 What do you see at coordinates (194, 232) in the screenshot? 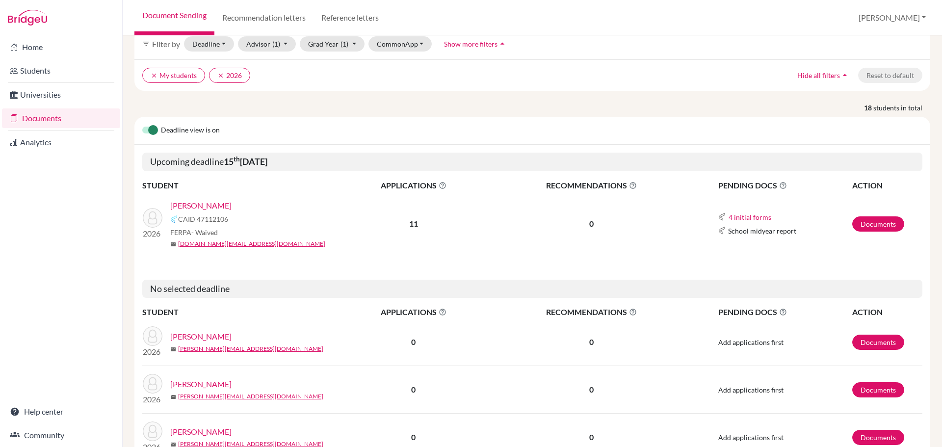
I see `span: FERPA` at bounding box center [194, 232].